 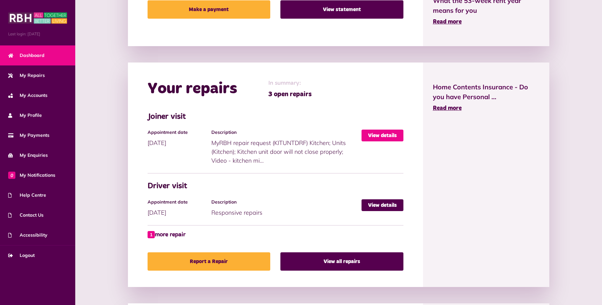 I want to click on span: My Accounts, so click(x=28, y=95).